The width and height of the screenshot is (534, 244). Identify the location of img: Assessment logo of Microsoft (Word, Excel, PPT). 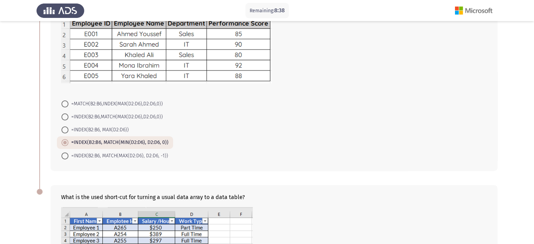
(474, 11).